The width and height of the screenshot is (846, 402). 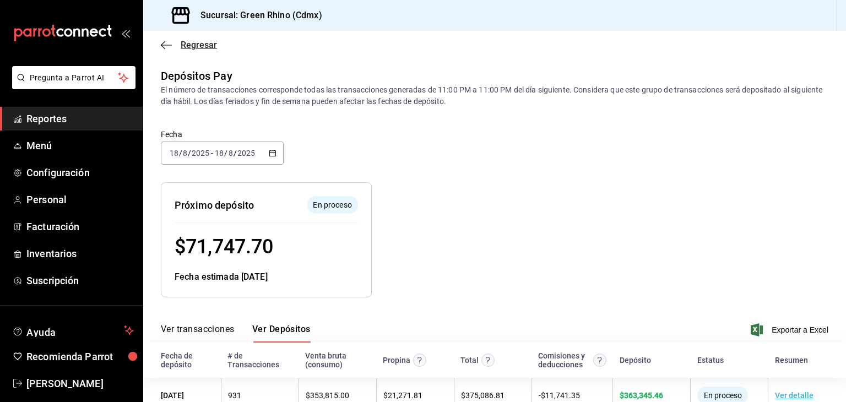 What do you see at coordinates (259, 360) in the screenshot?
I see `div: # de Transacciones` at bounding box center [259, 360].